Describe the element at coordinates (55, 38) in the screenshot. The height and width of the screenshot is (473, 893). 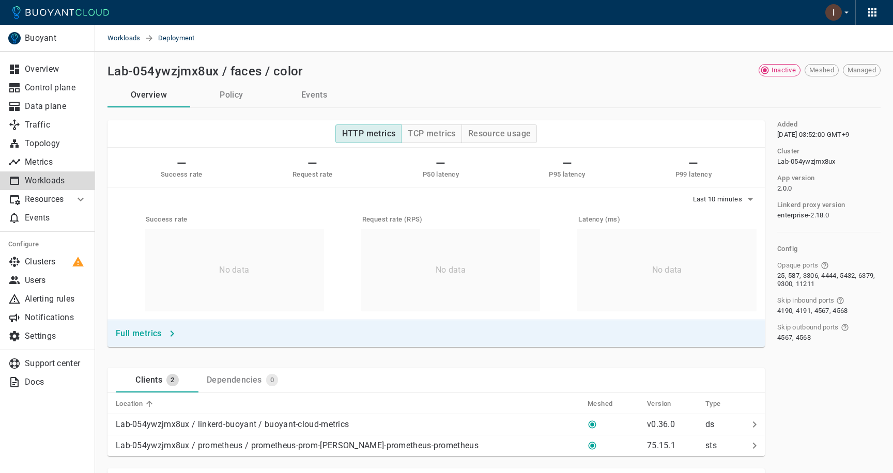
I see `p: Buoyant` at that location.